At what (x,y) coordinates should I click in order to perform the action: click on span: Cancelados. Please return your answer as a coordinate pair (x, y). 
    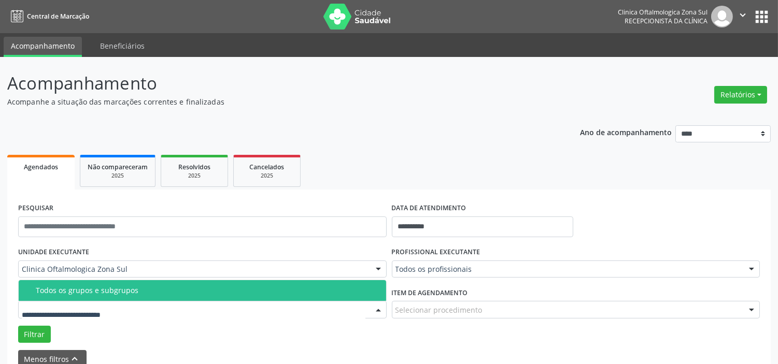
    Looking at the image, I should click on (267, 167).